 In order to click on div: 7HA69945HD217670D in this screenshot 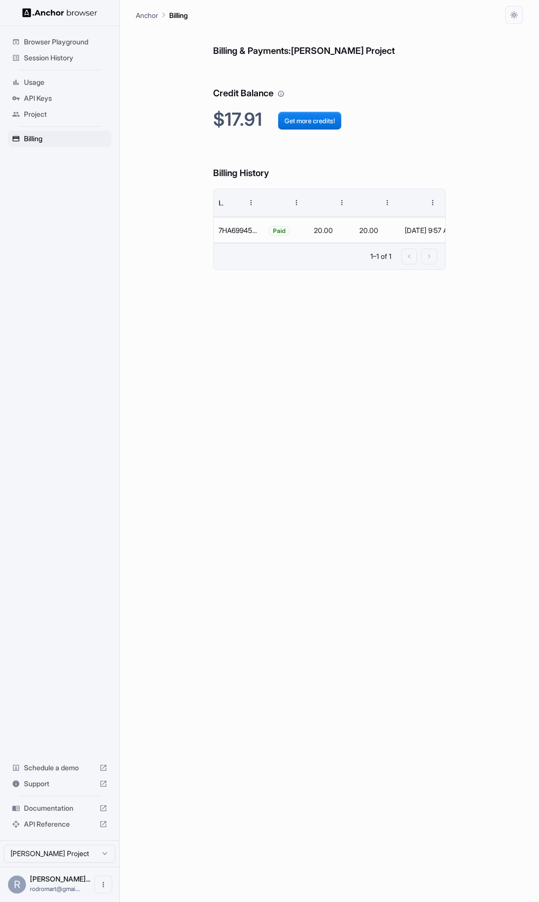, I will do `click(239, 230)`.